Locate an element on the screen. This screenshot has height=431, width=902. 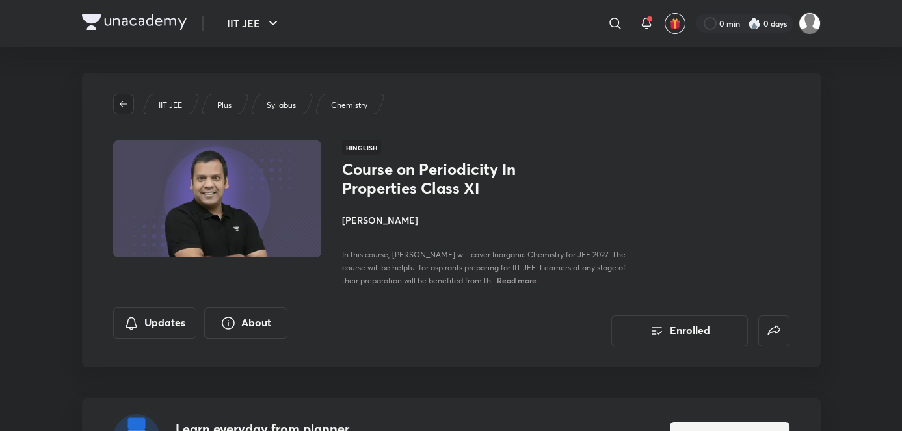
p: IIT JEE is located at coordinates (170, 105).